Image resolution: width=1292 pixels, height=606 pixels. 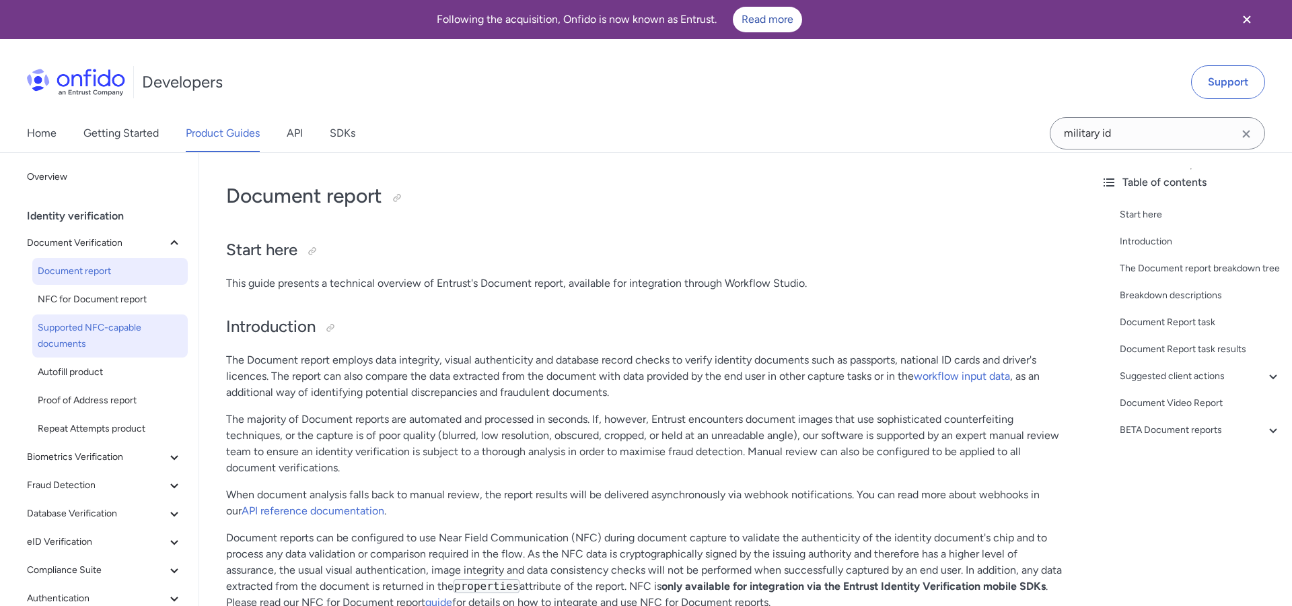 I want to click on div: Breakdown descriptions, so click(x=1201, y=296).